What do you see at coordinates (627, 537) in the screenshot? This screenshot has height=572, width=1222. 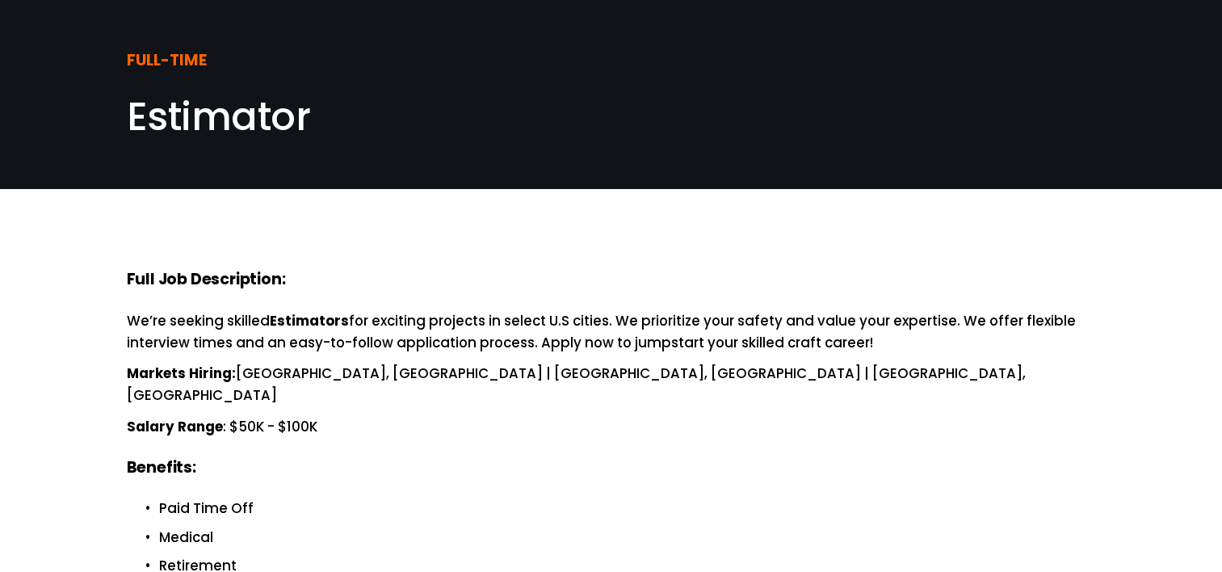 I see `p: Medical` at bounding box center [627, 537].